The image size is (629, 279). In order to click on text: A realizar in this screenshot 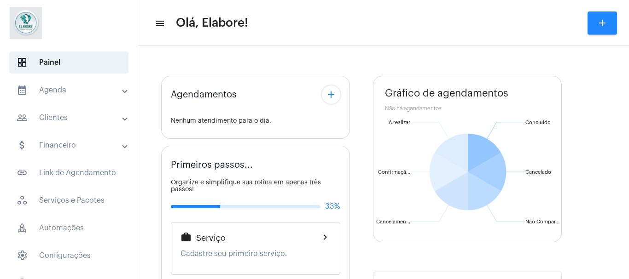, I will do `click(399, 122)`.